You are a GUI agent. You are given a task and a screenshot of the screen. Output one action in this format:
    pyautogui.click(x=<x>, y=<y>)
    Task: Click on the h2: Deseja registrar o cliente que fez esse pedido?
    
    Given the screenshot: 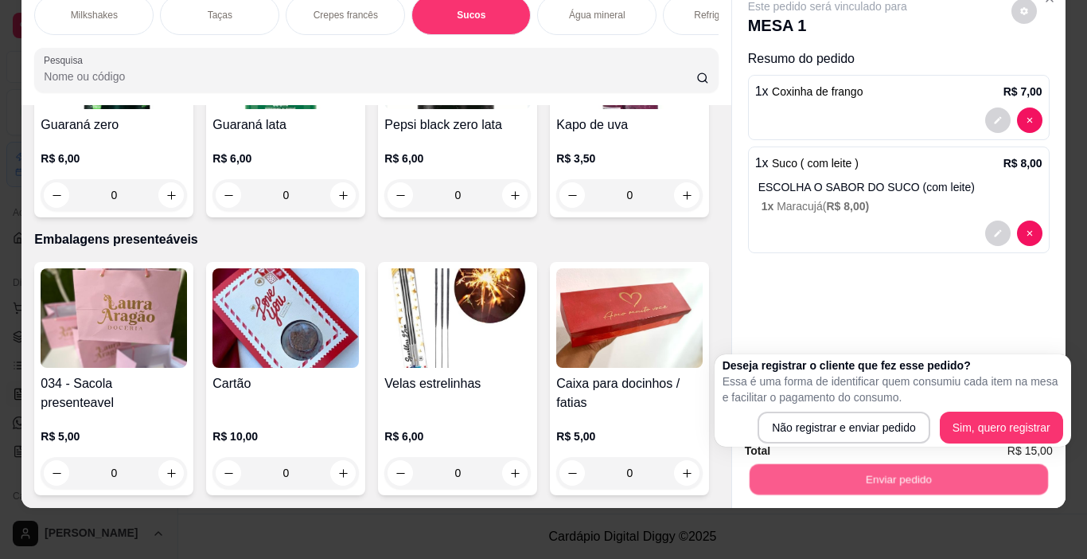 What is the action you would take?
    pyautogui.click(x=893, y=365)
    